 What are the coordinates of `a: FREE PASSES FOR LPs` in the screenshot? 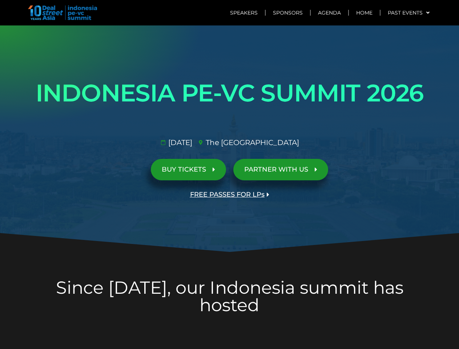 It's located at (229, 194).